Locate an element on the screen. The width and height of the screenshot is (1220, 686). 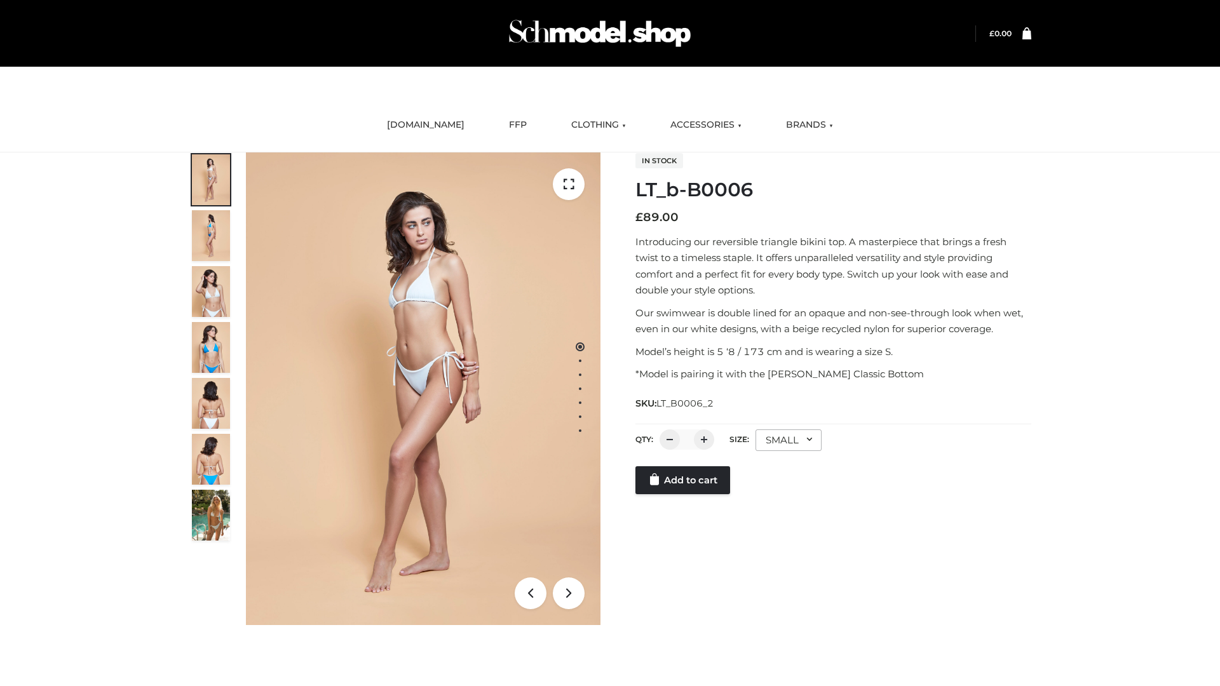
div: SMALL is located at coordinates (788, 440).